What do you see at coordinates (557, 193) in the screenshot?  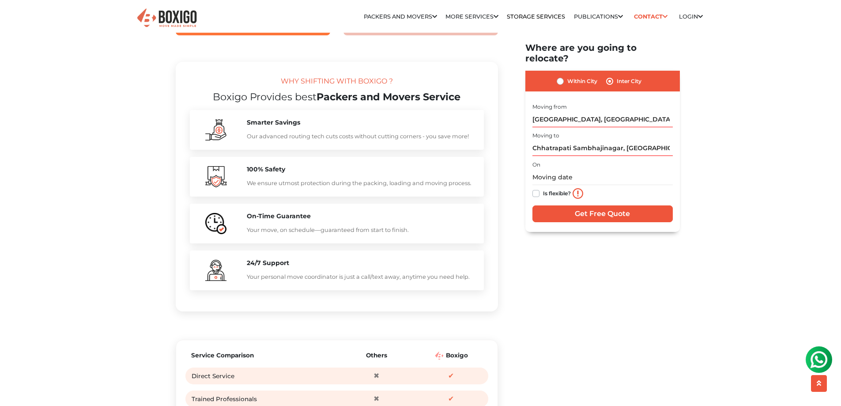 I see `label: Is flexible?` at bounding box center [557, 193].